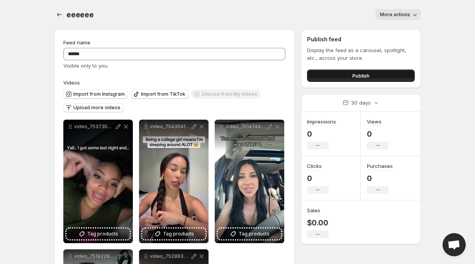  I want to click on div: video_7514744538217565486Tag products, so click(249, 181).